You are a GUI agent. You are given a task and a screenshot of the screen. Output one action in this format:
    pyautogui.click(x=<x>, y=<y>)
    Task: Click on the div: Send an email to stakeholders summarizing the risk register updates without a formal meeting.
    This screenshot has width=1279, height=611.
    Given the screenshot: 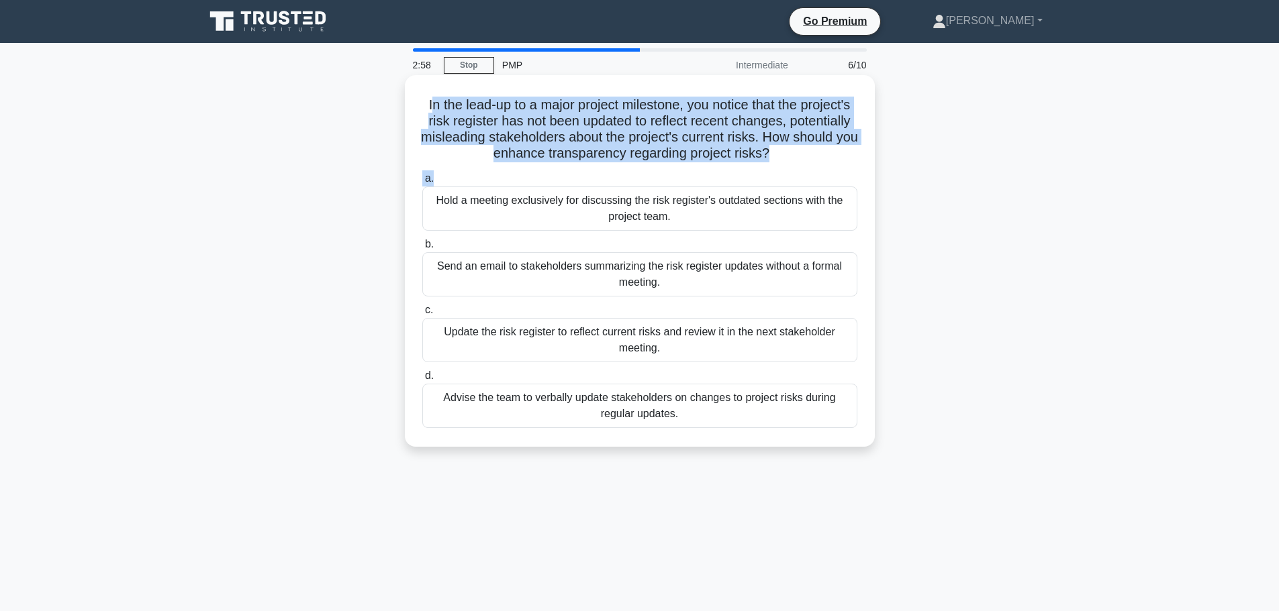 What is the action you would take?
    pyautogui.click(x=640, y=275)
    